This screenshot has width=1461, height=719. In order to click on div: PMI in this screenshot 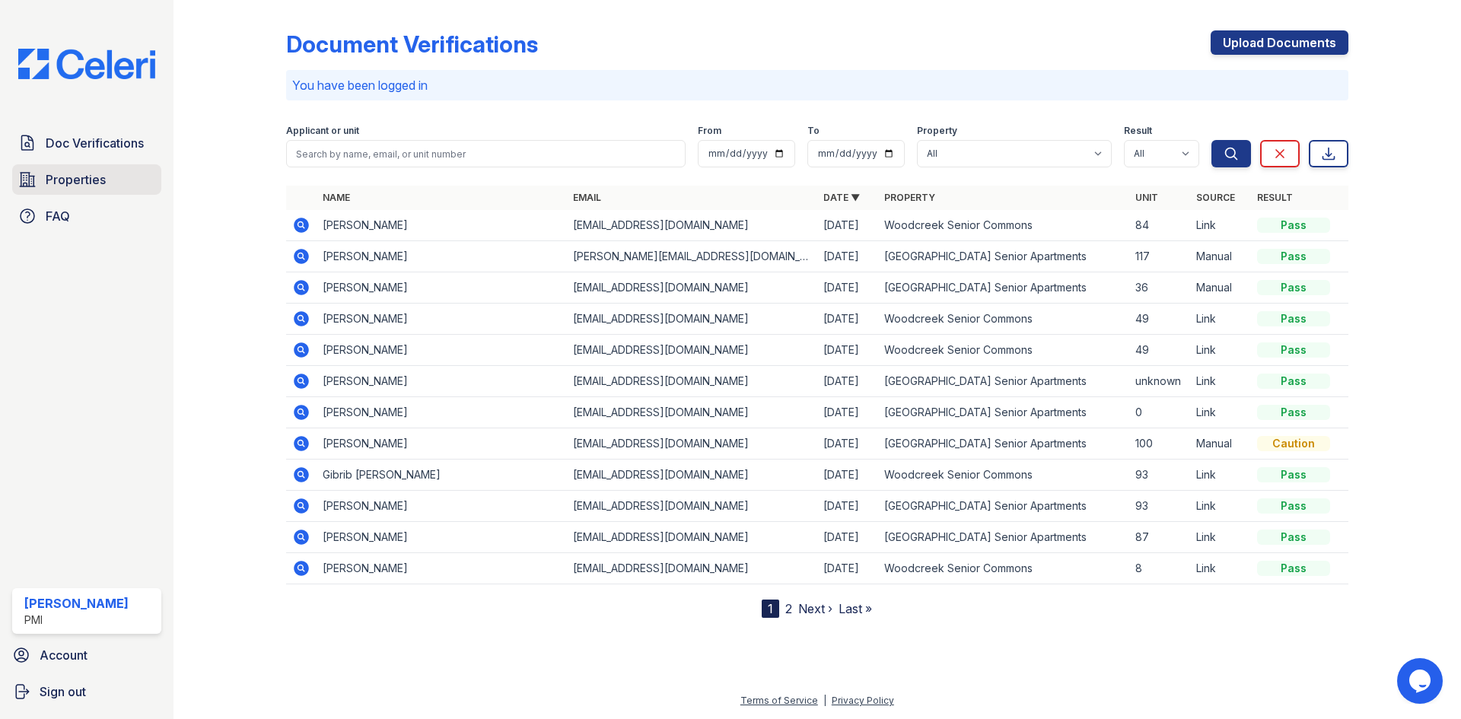, I will do `click(76, 620)`.